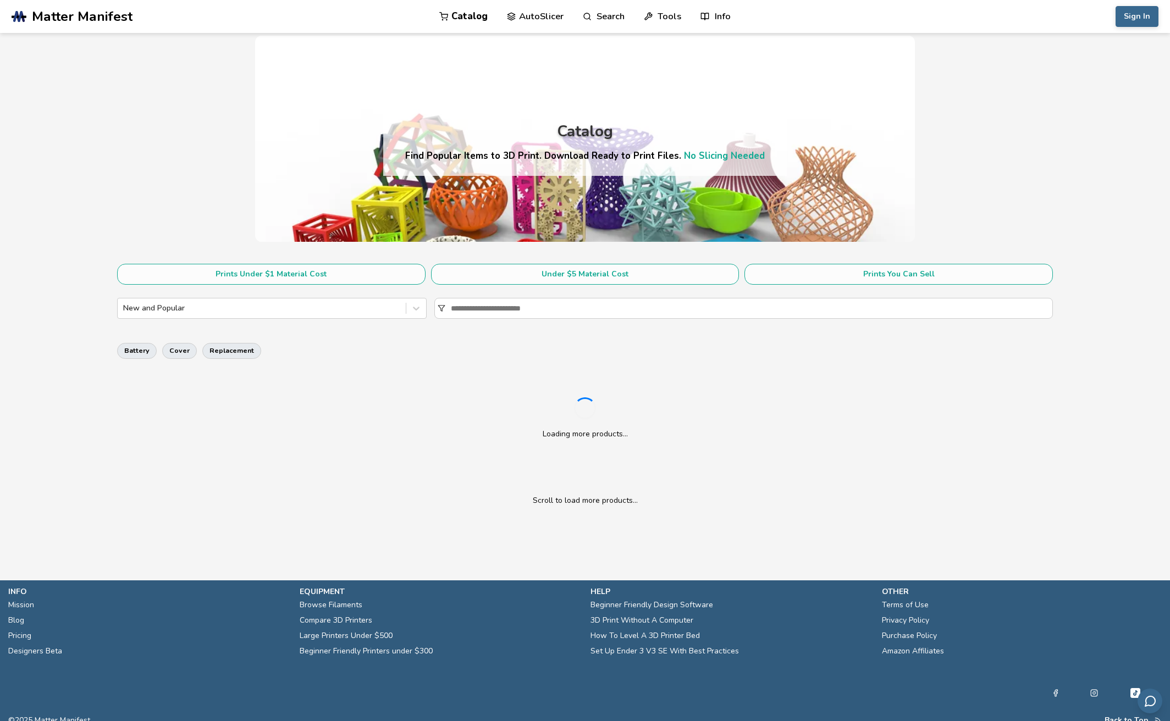 This screenshot has width=1170, height=721. What do you see at coordinates (35, 651) in the screenshot?
I see `a: Designers Beta` at bounding box center [35, 651].